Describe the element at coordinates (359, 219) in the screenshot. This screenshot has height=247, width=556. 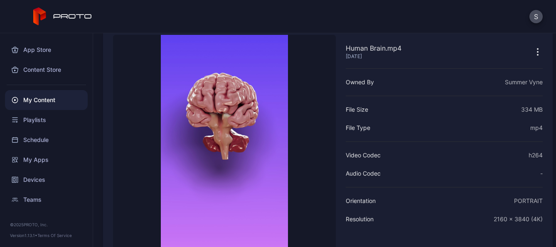
I see `div: Resolution` at that location.